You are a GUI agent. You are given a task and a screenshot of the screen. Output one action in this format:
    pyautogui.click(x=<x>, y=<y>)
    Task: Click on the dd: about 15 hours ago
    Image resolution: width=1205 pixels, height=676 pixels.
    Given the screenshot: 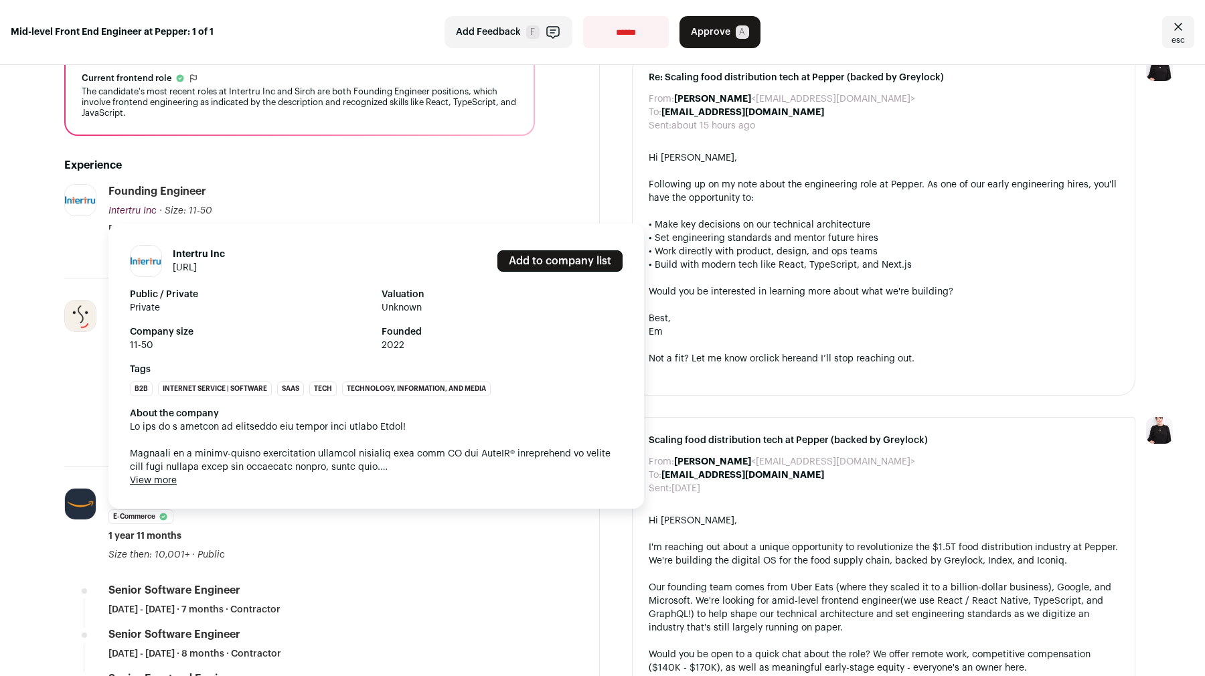 What is the action you would take?
    pyautogui.click(x=713, y=126)
    